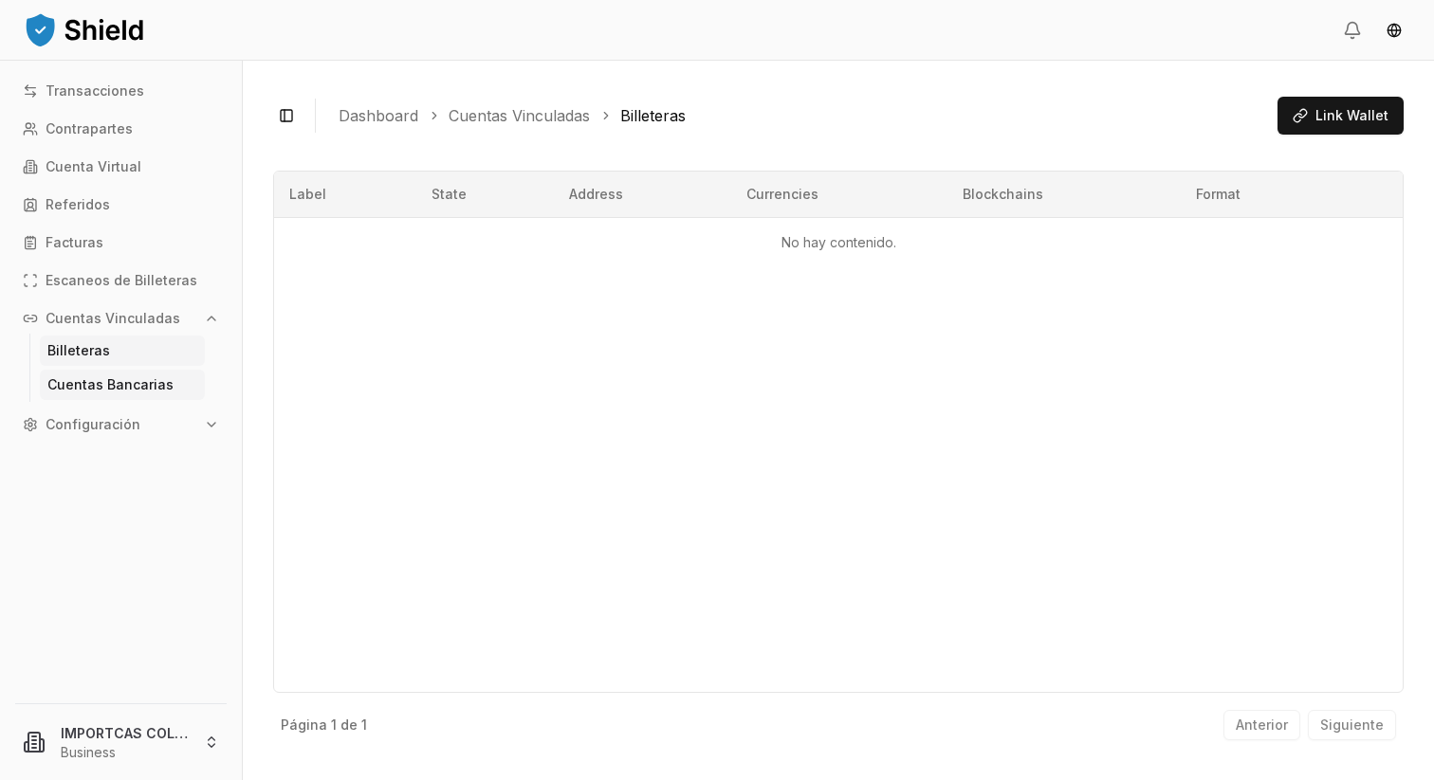 The width and height of the screenshot is (1434, 780). Describe the element at coordinates (120, 91) in the screenshot. I see `a: Transacciones` at that location.